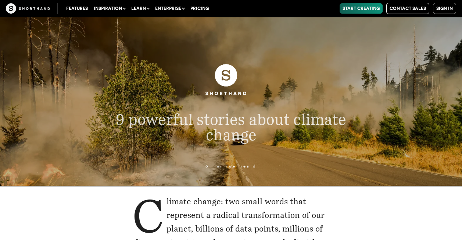  I want to click on img: The Craft, so click(28, 8).